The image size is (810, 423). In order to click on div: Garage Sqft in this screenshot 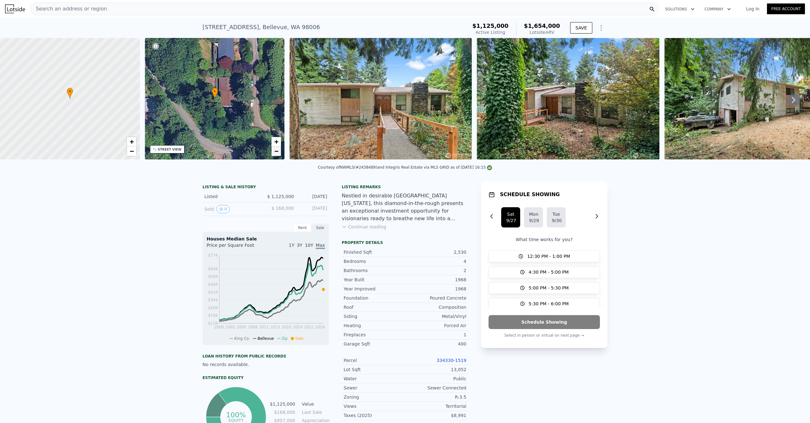, I will do `click(374, 344)`.